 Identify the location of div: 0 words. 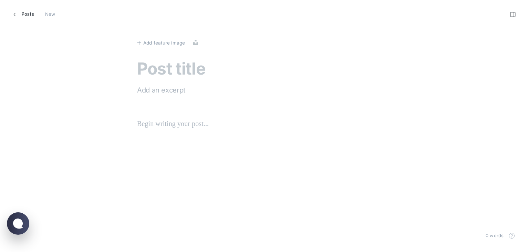
(493, 235).